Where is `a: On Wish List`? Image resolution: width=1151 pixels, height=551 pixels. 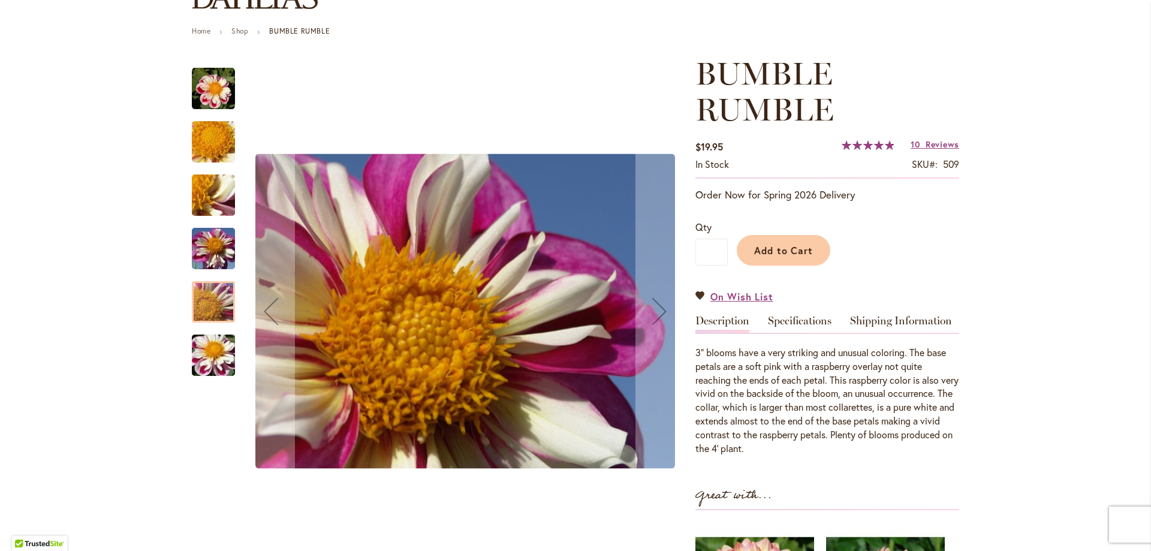 a: On Wish List is located at coordinates (734, 296).